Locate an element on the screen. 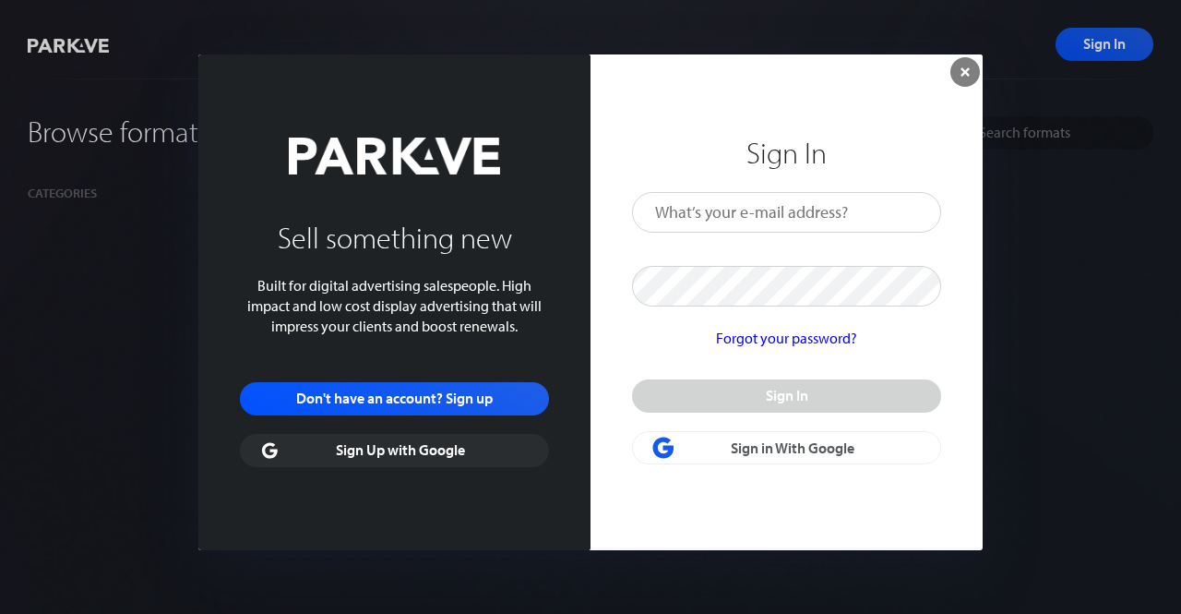 This screenshot has width=1181, height=614. h1: Sign In is located at coordinates (786, 152).